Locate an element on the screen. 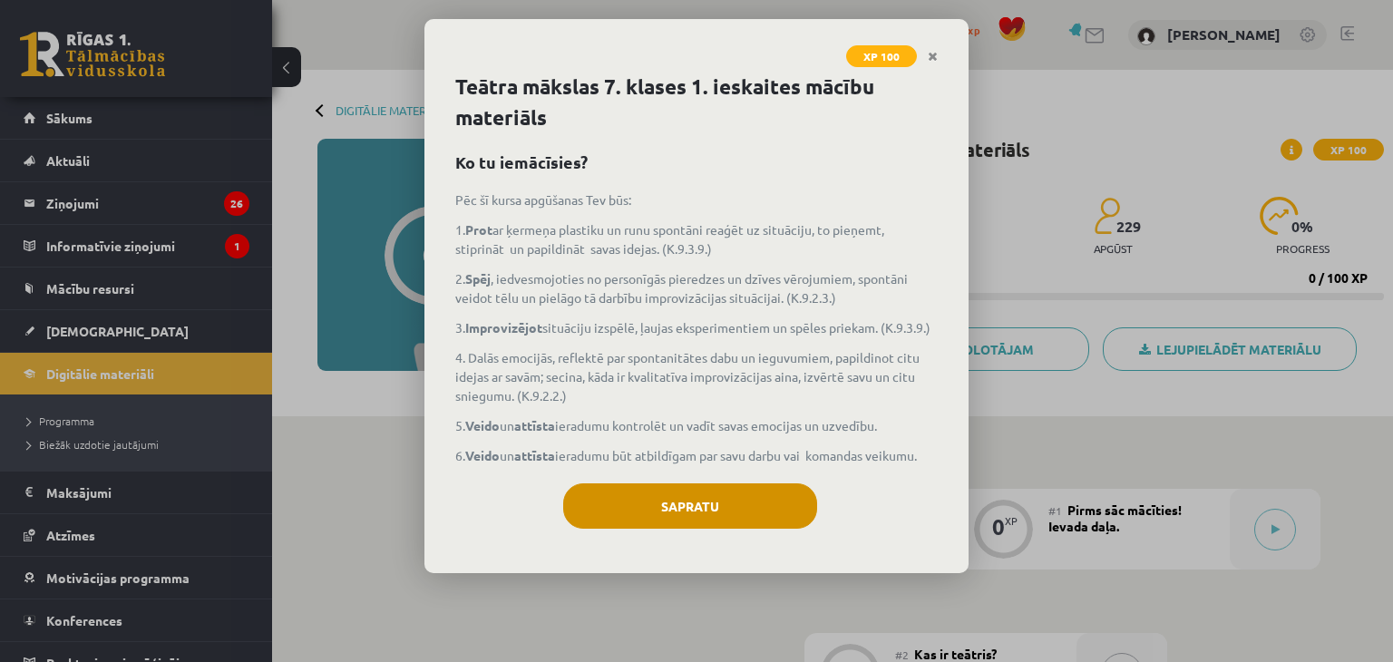 Image resolution: width=1393 pixels, height=662 pixels. strong: Improvizējot is located at coordinates (503, 327).